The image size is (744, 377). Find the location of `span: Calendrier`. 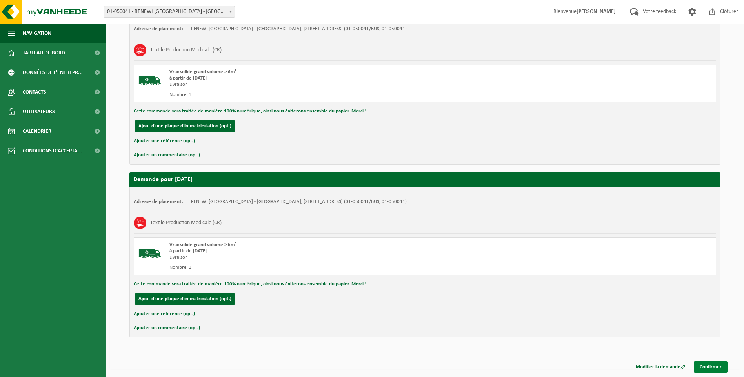

span: Calendrier is located at coordinates (37, 131).